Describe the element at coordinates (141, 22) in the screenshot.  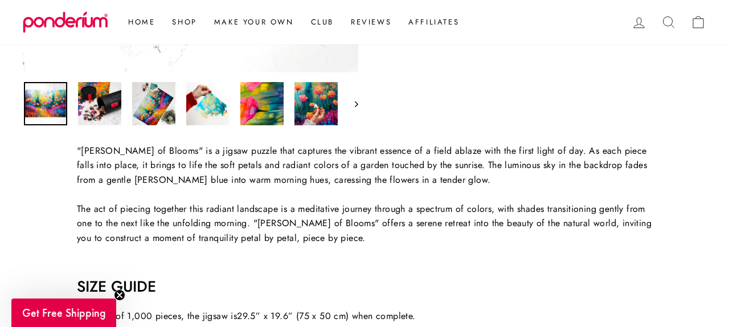
I see `a: Home` at that location.